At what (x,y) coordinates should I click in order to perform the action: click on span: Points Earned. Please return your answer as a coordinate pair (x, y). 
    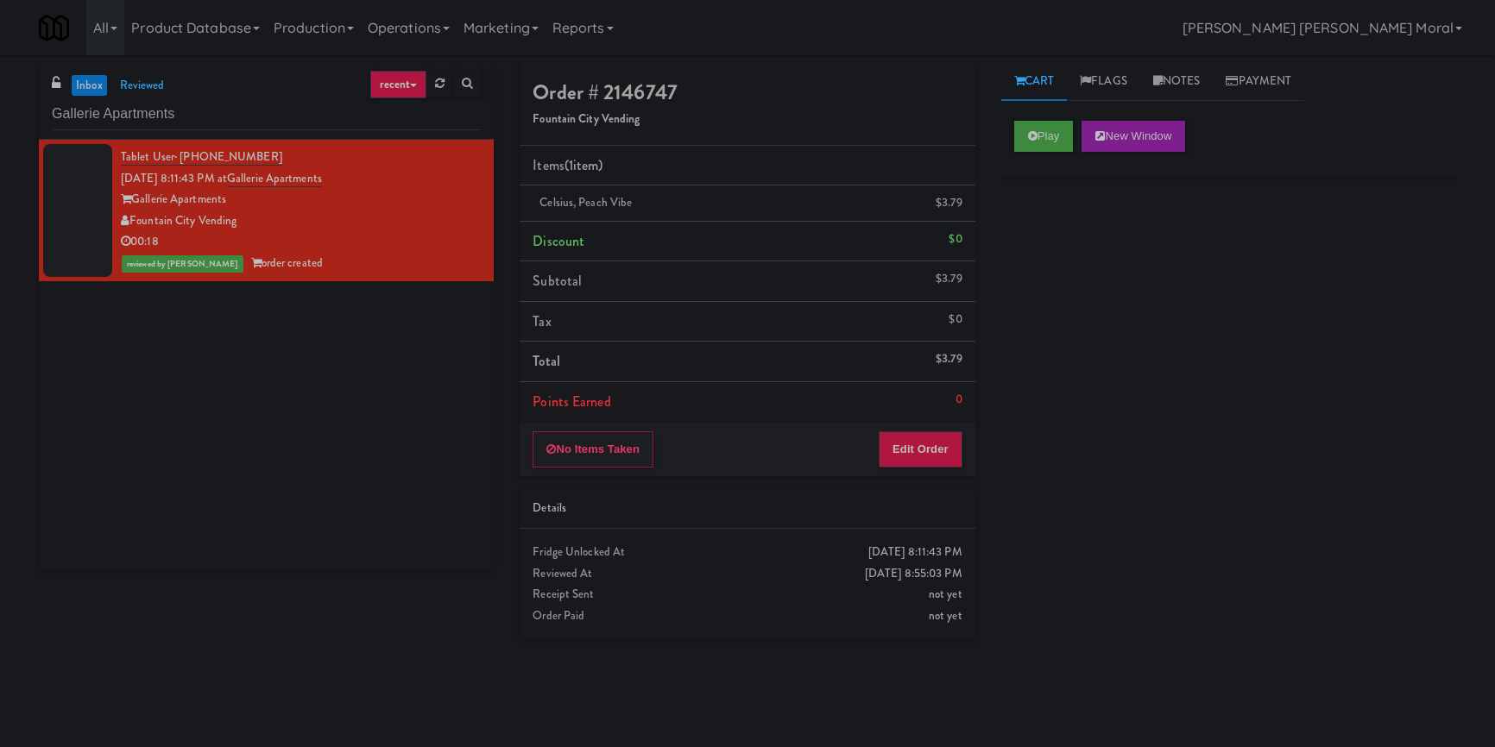
    Looking at the image, I should click on (571, 401).